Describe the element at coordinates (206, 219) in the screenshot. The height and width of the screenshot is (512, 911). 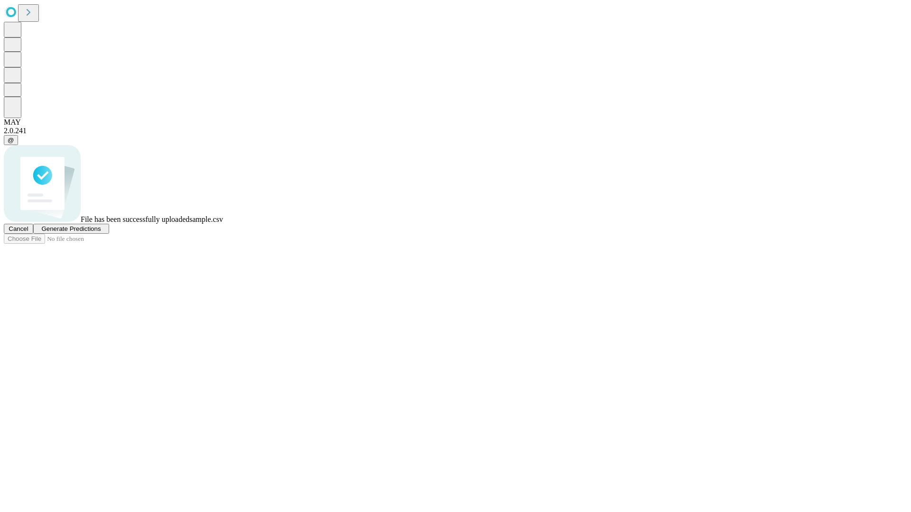
I see `span: sample.csv` at that location.